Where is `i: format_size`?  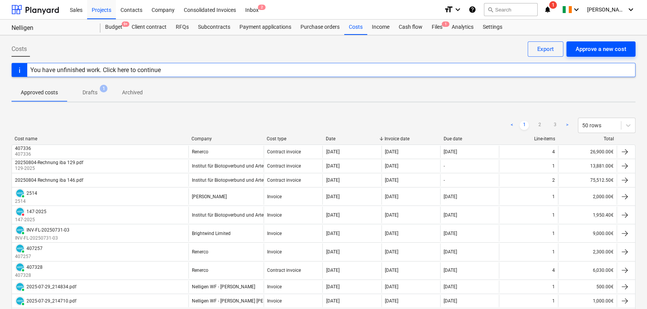 i: format_size is located at coordinates (449, 10).